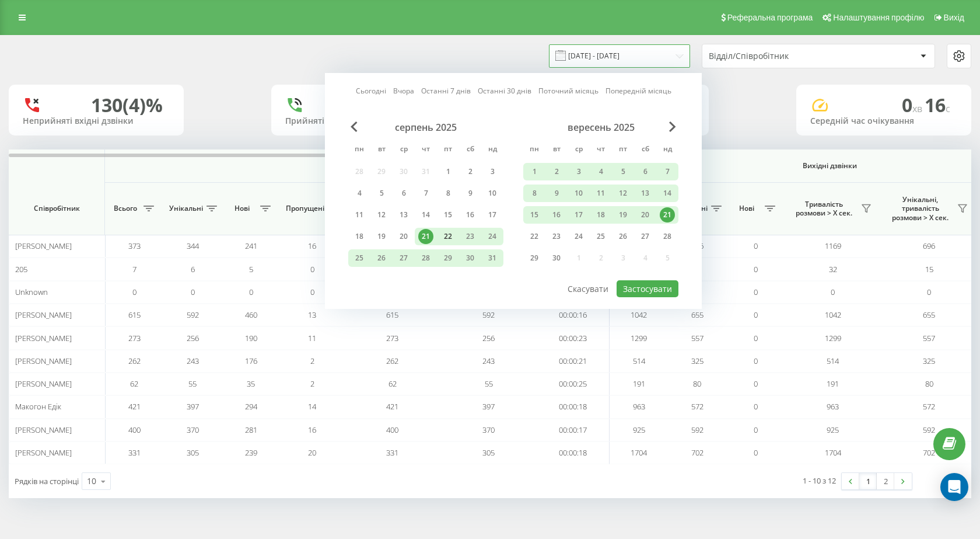 The height and width of the screenshot is (539, 980). What do you see at coordinates (534, 258) in the screenshot?
I see `div: 29` at bounding box center [534, 258].